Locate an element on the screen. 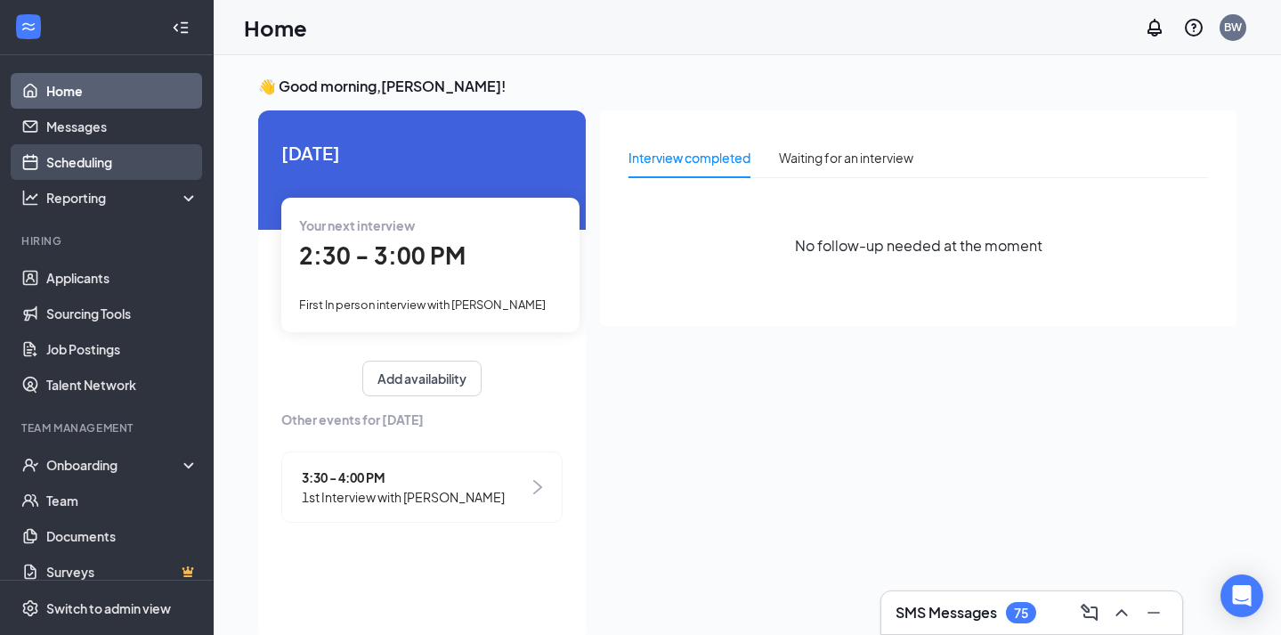  button: Minimize is located at coordinates (1154, 612).